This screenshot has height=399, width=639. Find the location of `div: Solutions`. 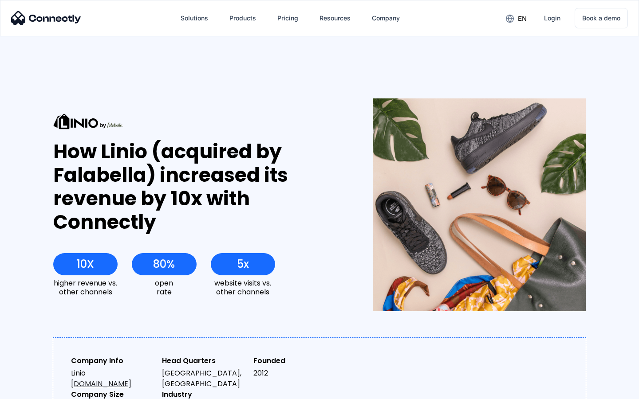

div: Solutions is located at coordinates (194, 18).